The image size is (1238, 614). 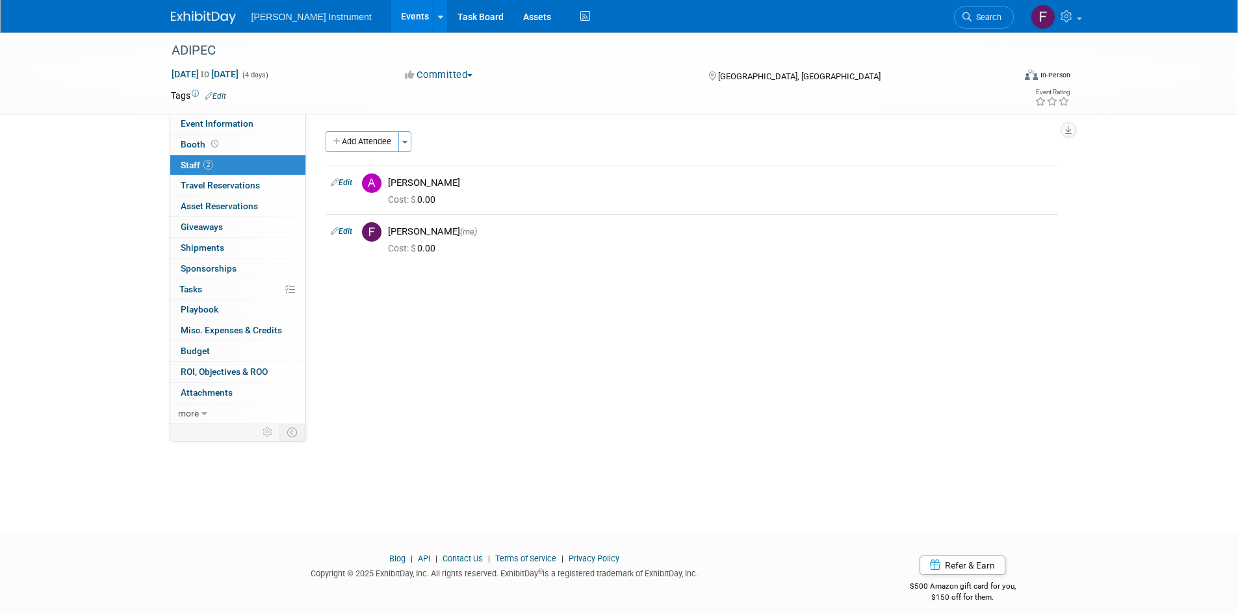 What do you see at coordinates (594, 558) in the screenshot?
I see `a: Privacy Policy` at bounding box center [594, 558].